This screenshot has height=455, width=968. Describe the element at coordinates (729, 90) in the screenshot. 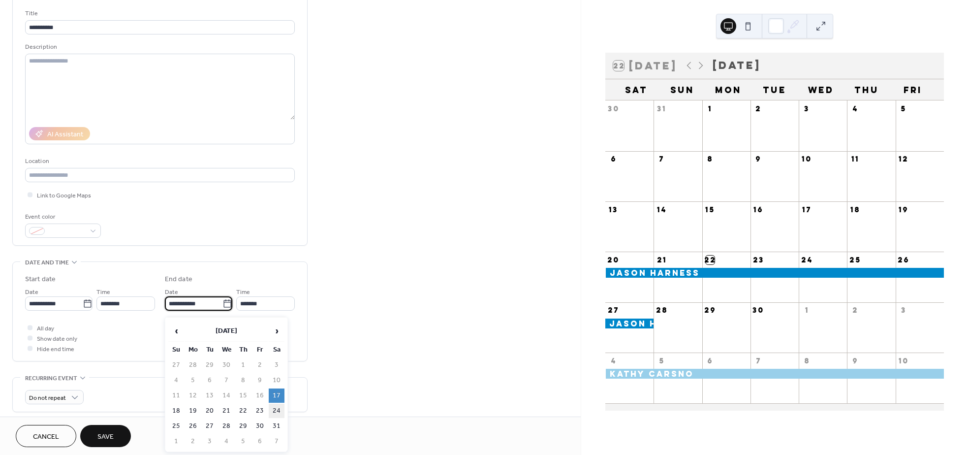

I see `div: Mon` at that location.